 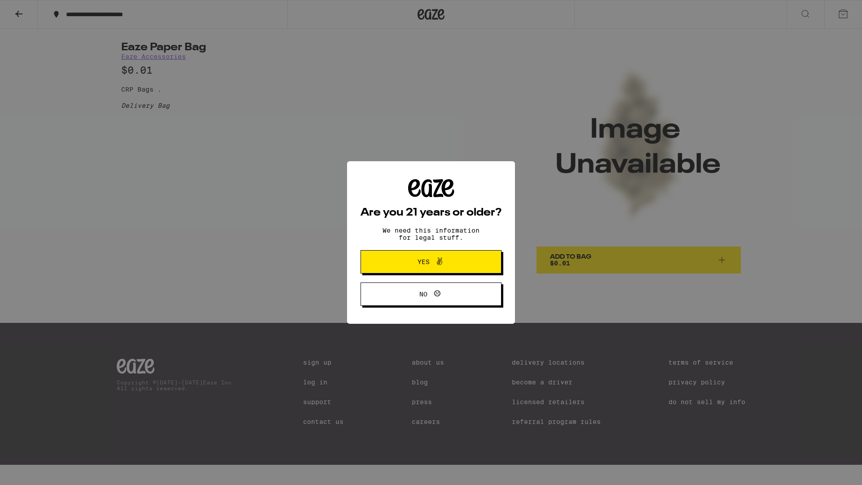 What do you see at coordinates (431, 294) in the screenshot?
I see `button: No` at bounding box center [431, 294].